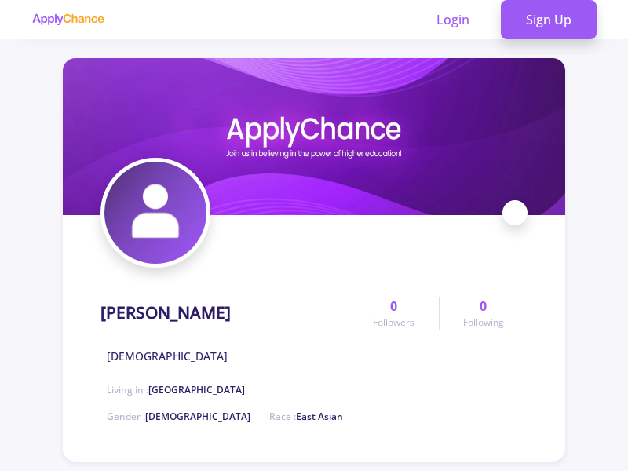 This screenshot has width=628, height=471. Describe the element at coordinates (178, 416) in the screenshot. I see `span: Gender :` at that location.